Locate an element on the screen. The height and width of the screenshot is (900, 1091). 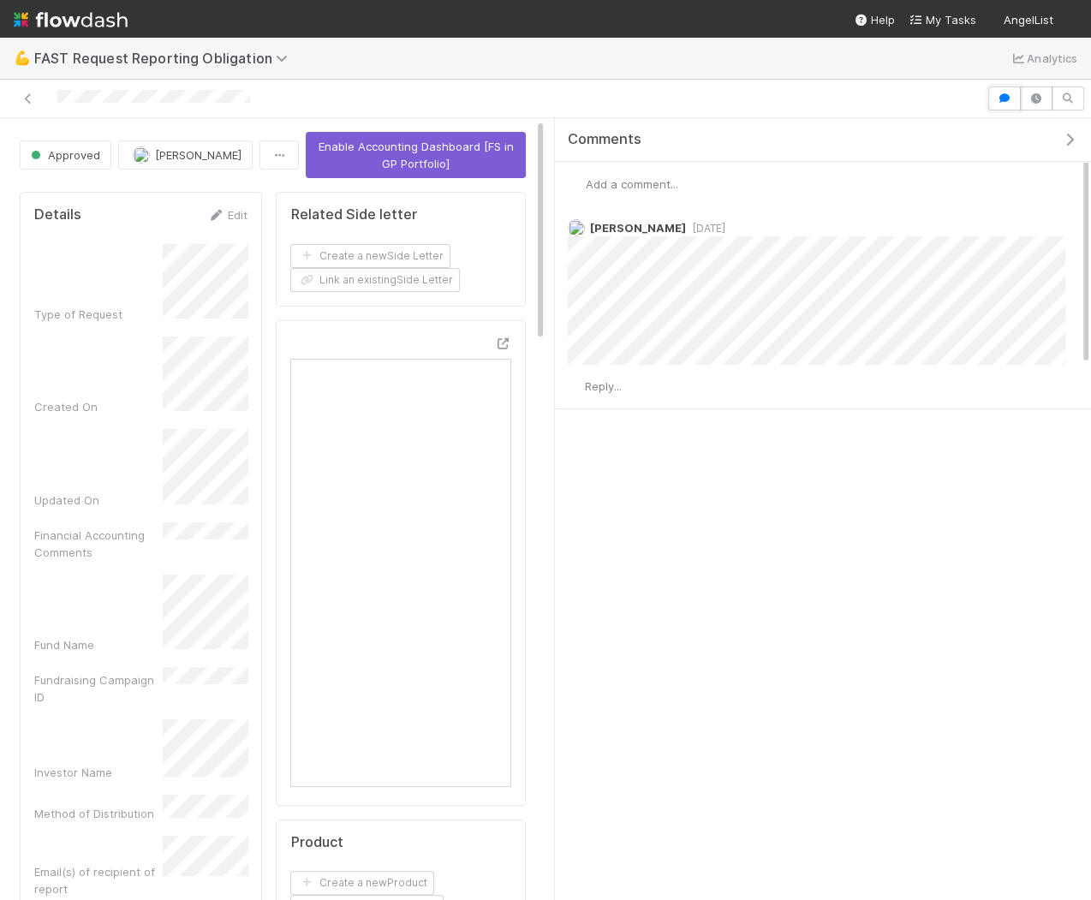
div: Investor Name is located at coordinates (98, 772).